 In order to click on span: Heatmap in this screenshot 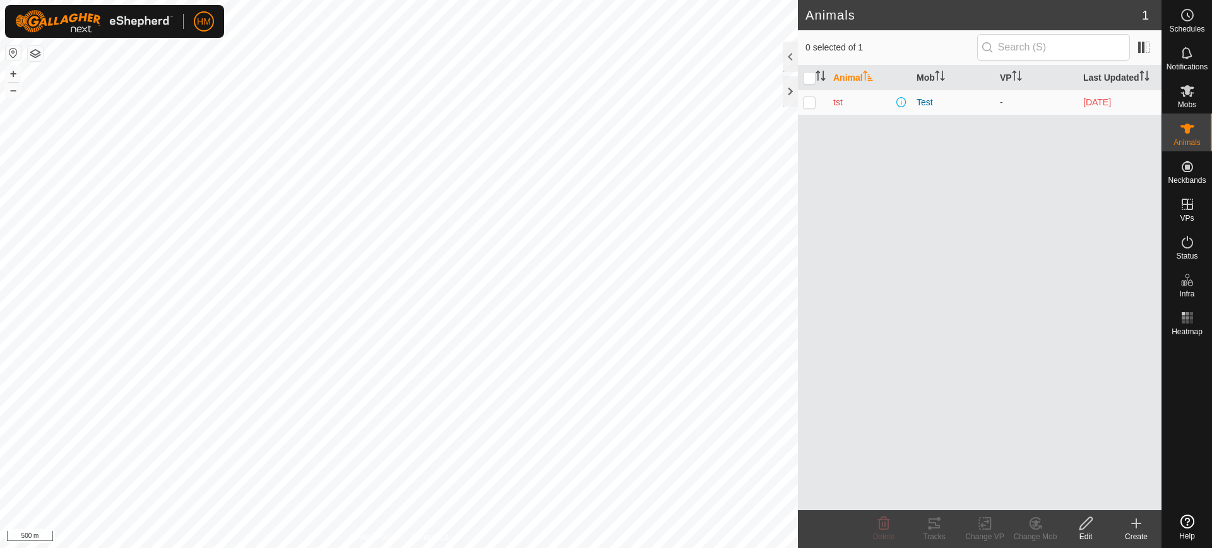, I will do `click(1186, 332)`.